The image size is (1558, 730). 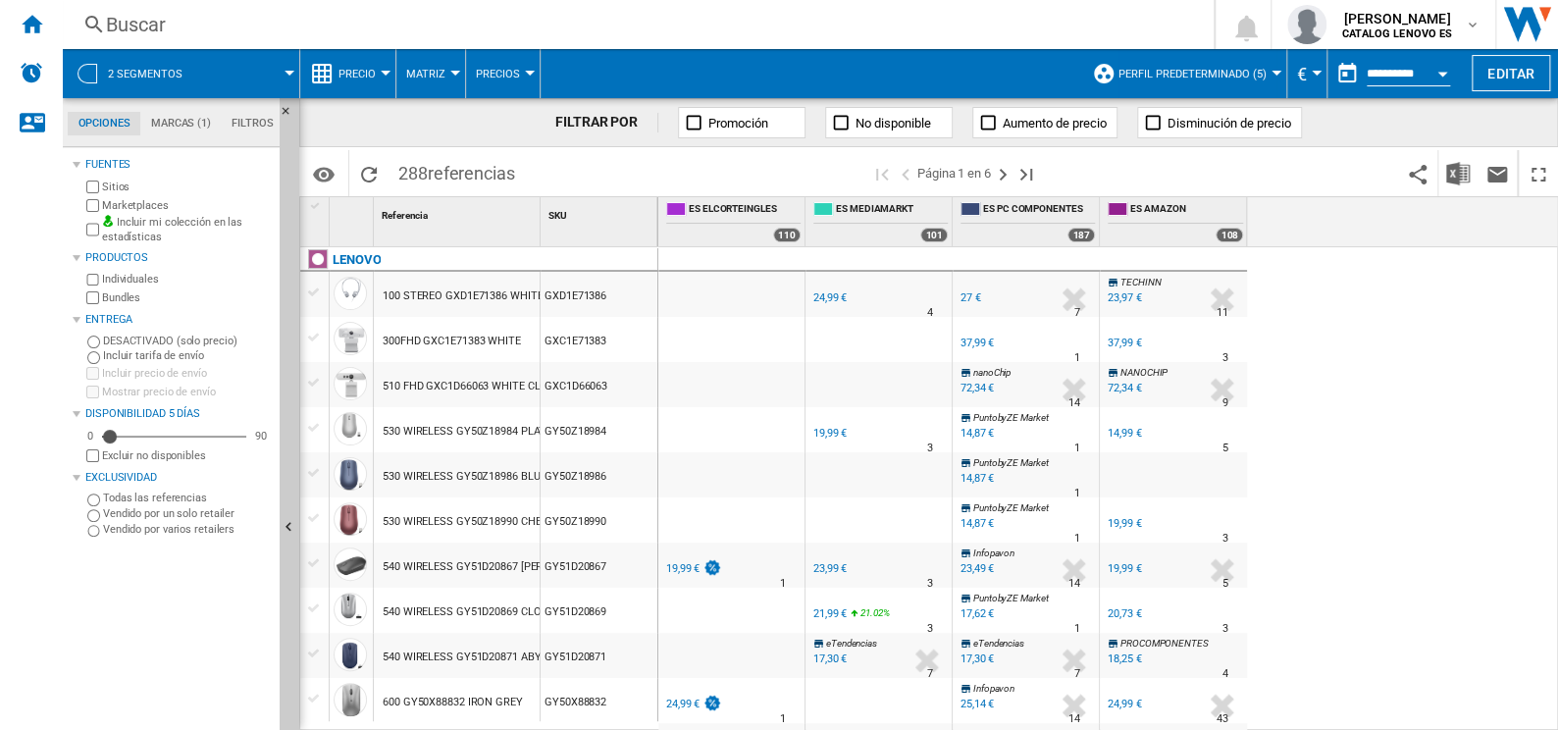 What do you see at coordinates (601, 212) in the screenshot?
I see `div: SKU Sort None` at bounding box center [601, 212].